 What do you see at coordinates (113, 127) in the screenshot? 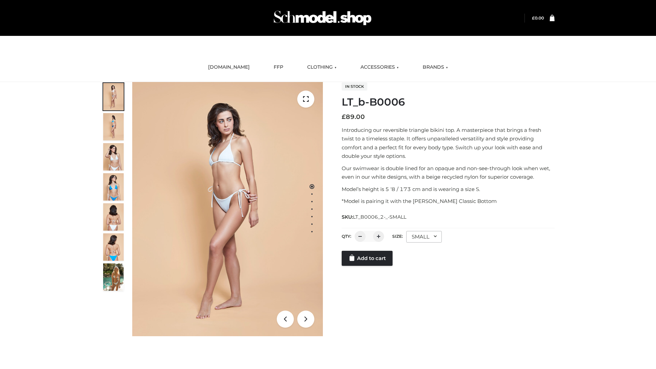
I see `img: ArielClassicBikiniTop_CloudNine_AzureSky_OW114ECO_2-scaled.jpg` at bounding box center [113, 127].